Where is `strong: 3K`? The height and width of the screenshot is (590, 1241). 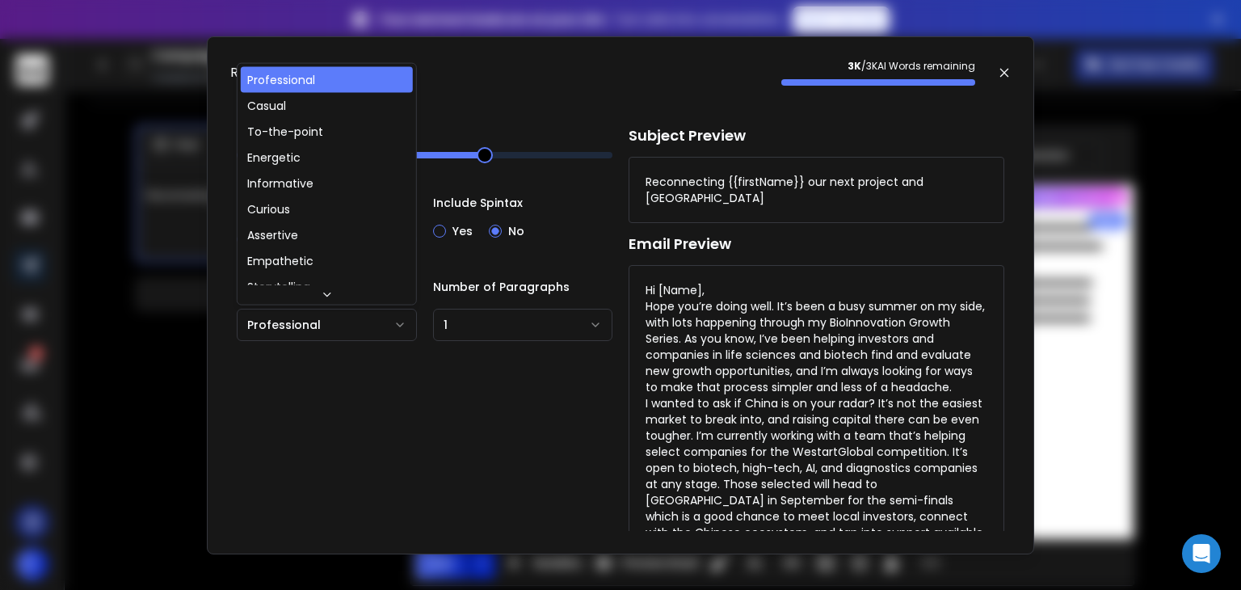 strong: 3K is located at coordinates (854, 65).